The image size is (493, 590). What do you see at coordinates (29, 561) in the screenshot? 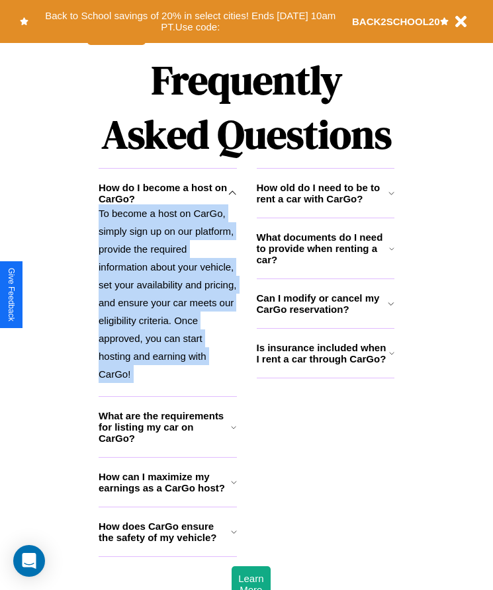
I see `div: Open Intercom Messenger` at bounding box center [29, 561].